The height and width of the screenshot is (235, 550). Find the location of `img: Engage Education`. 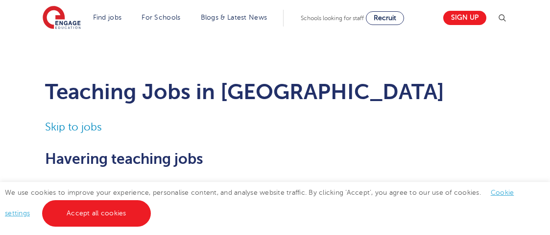

img: Engage Education is located at coordinates (62, 18).